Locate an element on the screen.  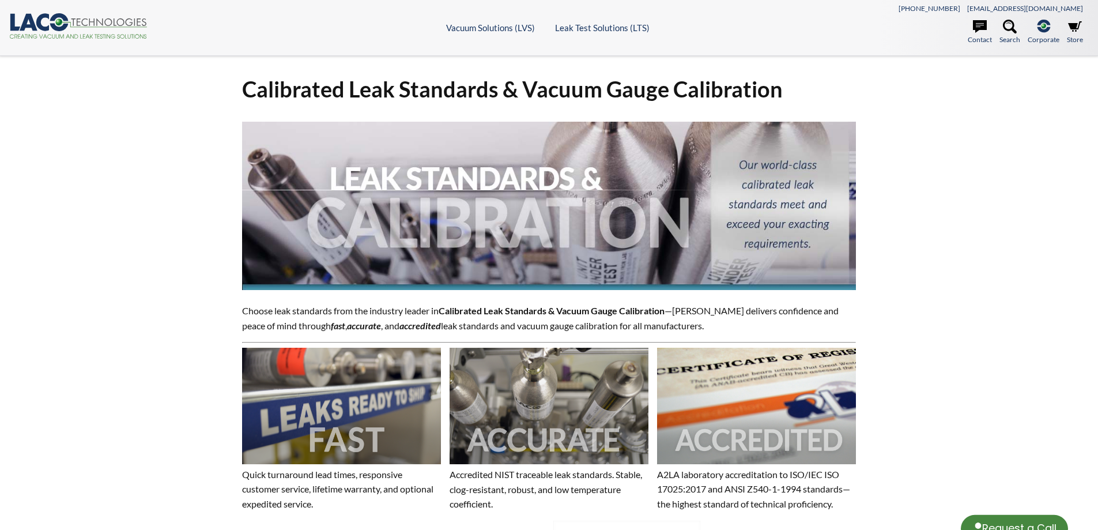
img: Image showing the word FAST overlaid on it is located at coordinates (341, 405).